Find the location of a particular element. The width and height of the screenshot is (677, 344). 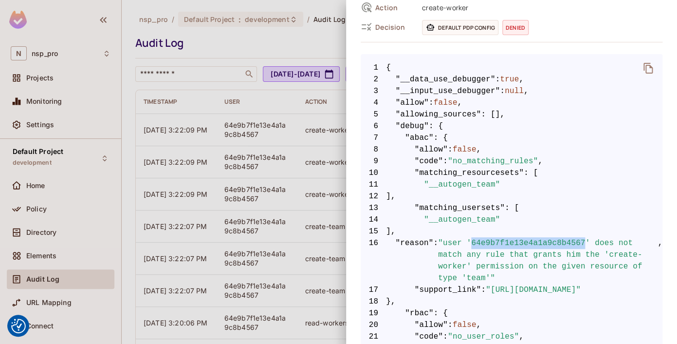

span: Default PDP config is located at coordinates (460, 27).